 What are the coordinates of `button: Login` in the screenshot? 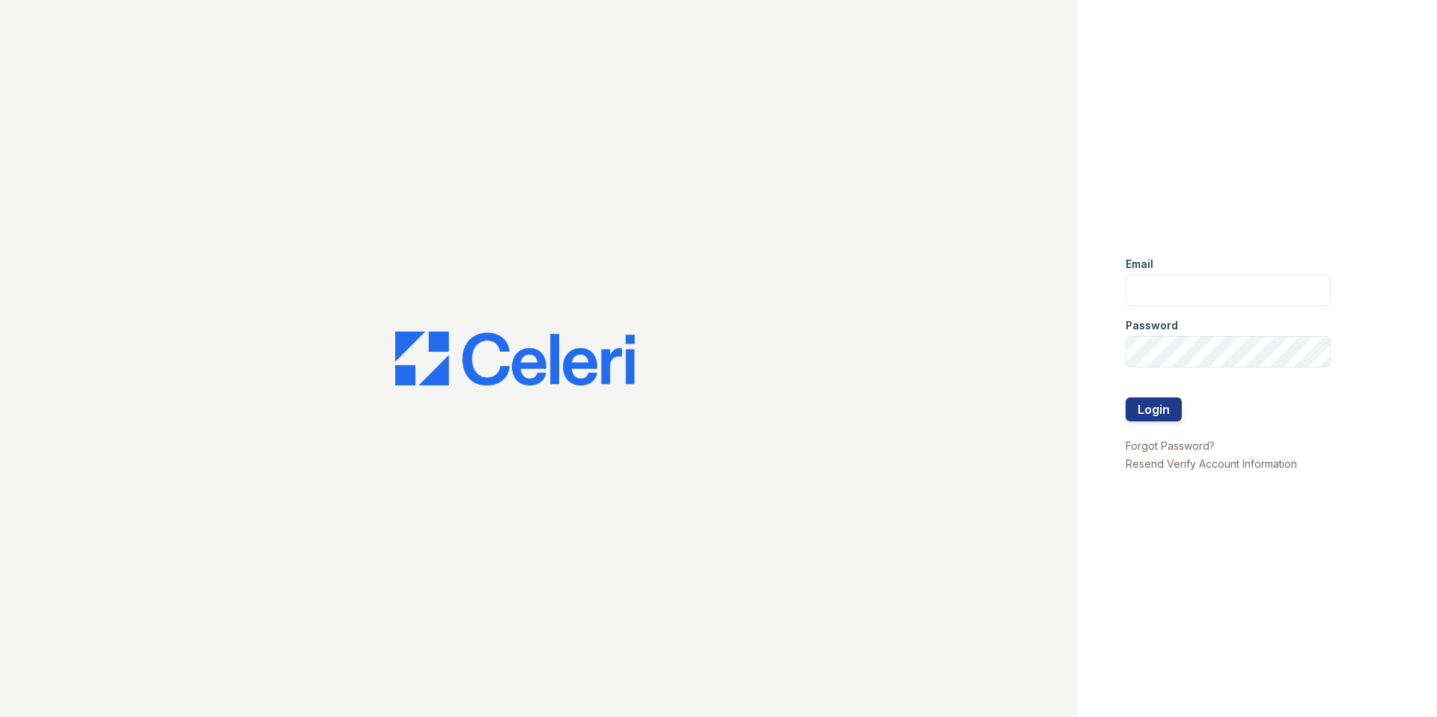 It's located at (1154, 410).